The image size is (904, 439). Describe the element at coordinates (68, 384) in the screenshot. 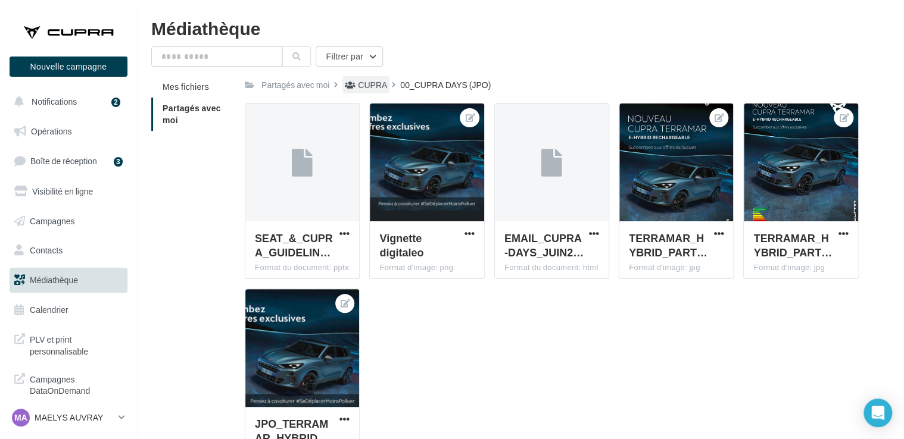

I see `a: Campagnes DataOnDemand` at that location.